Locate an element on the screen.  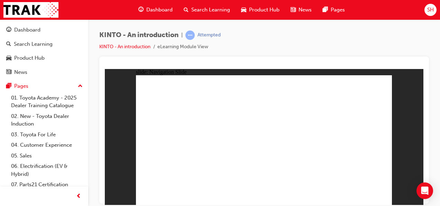
a: 01. Toyota Academy - 2025 Dealer Training Catalogue is located at coordinates (47, 101).